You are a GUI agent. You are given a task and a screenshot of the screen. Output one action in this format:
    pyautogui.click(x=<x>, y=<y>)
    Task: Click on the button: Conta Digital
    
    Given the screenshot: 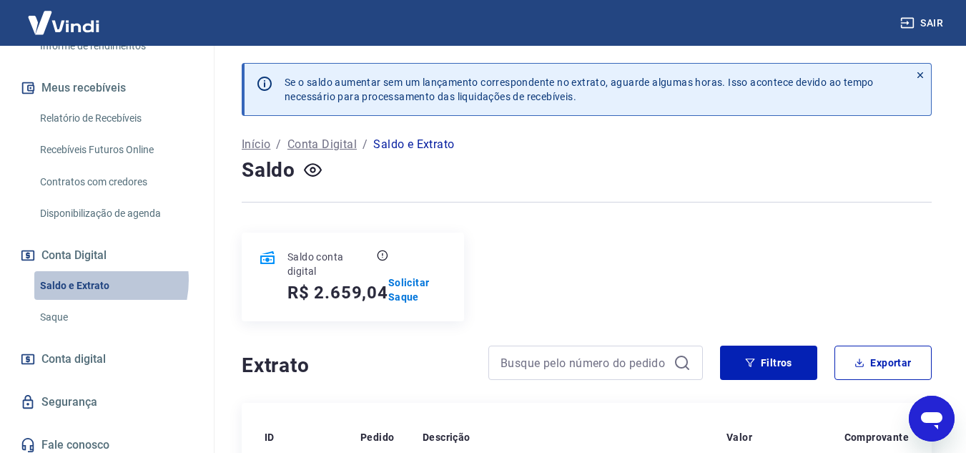 What is the action you would take?
    pyautogui.click(x=107, y=255)
    